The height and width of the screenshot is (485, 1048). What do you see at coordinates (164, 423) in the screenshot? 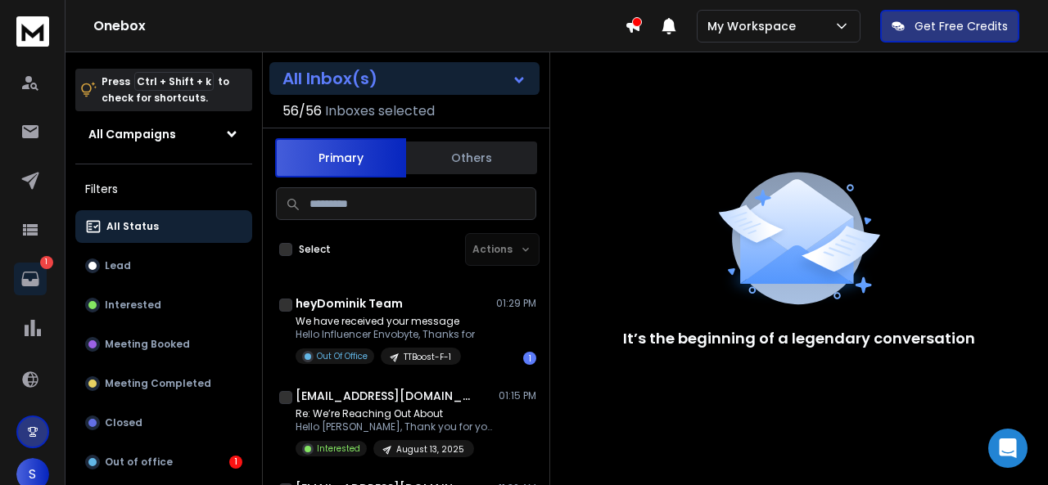
I see `button: Closed` at bounding box center [164, 423].